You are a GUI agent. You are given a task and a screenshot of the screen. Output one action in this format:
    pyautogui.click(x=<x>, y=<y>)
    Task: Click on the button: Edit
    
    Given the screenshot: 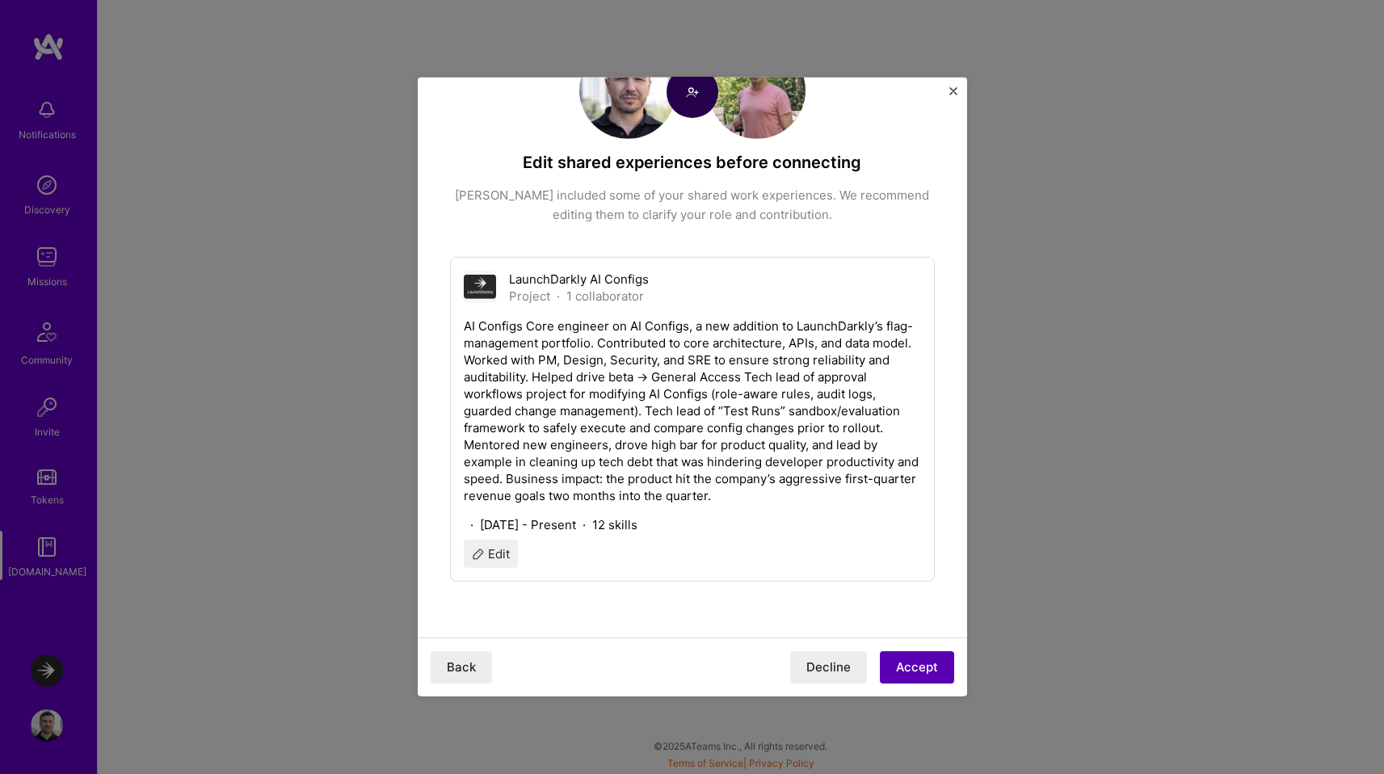 What is the action you would take?
    pyautogui.click(x=490, y=553)
    